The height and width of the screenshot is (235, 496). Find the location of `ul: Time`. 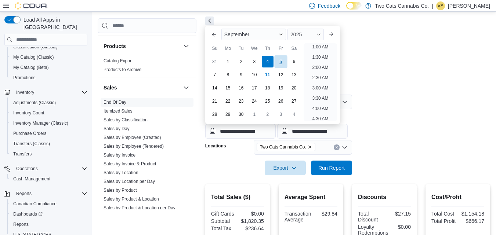

ul: Time is located at coordinates (320, 82).